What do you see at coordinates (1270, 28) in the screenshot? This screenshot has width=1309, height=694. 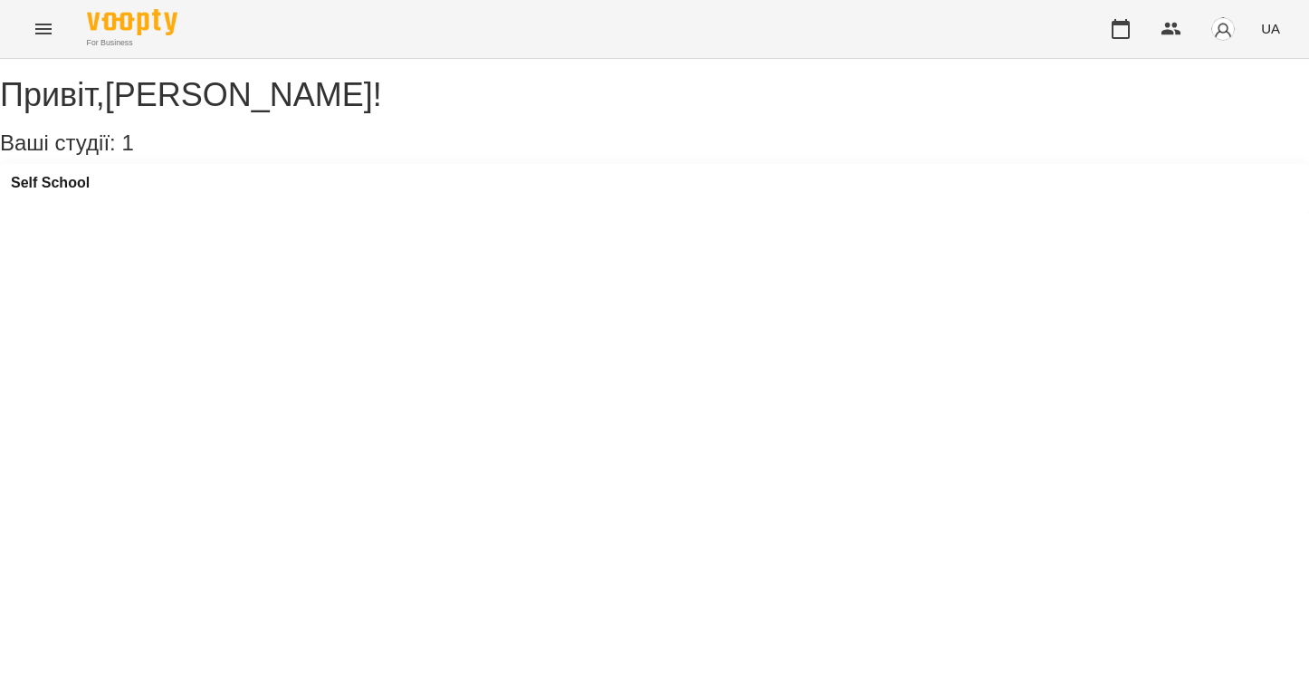 I see `span: UA` at bounding box center [1270, 28].